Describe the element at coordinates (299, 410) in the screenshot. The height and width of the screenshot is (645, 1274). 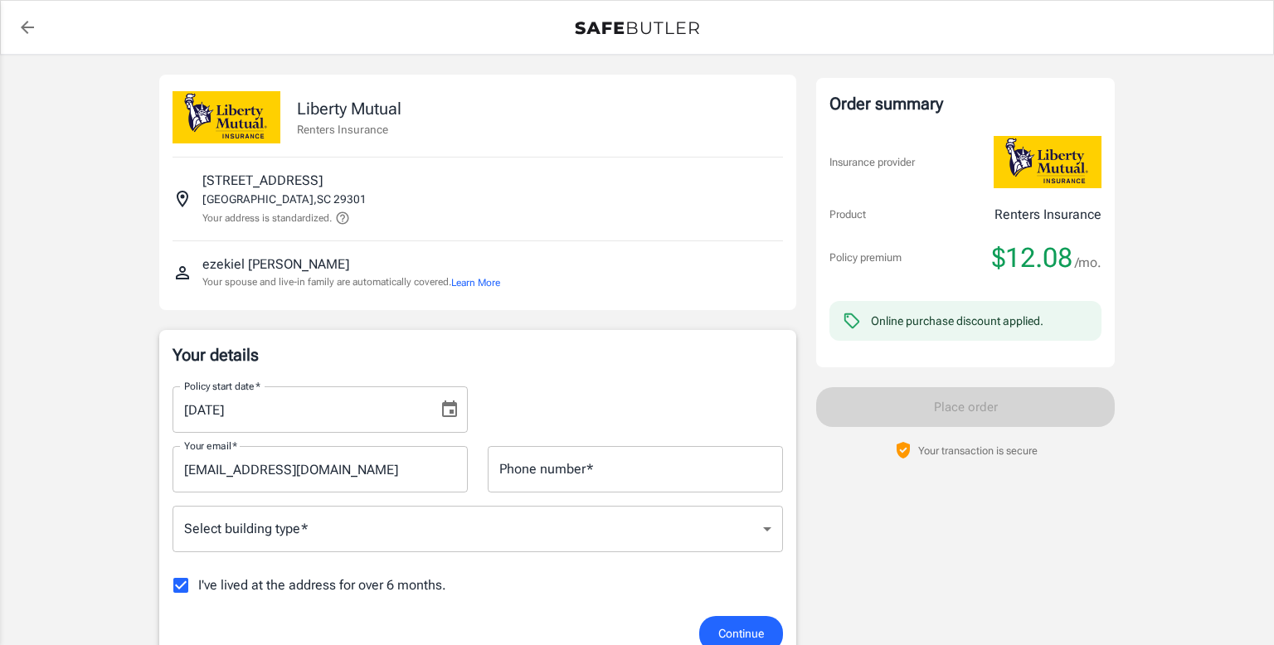
I see `input: MM/DD/YYYY` at that location.